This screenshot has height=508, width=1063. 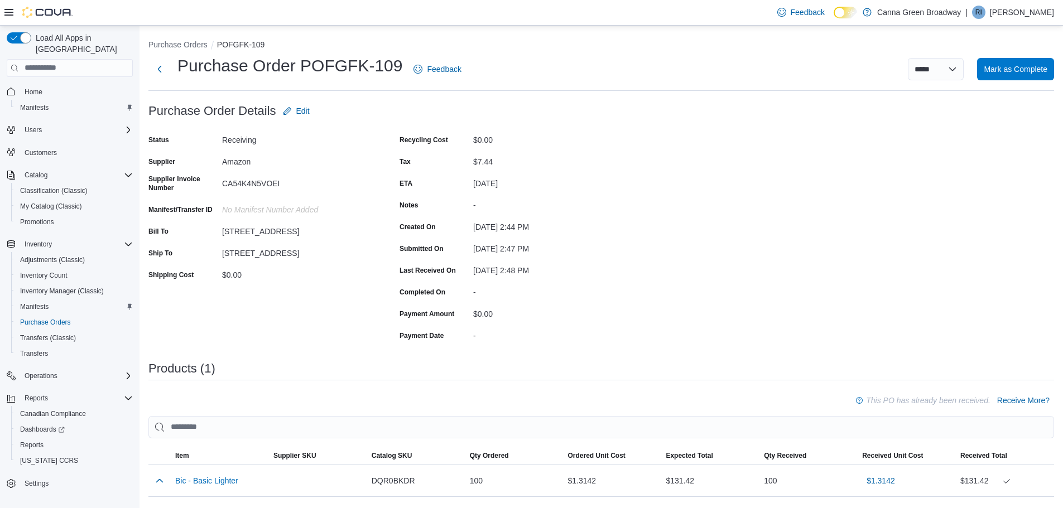 What do you see at coordinates (148, 81) in the screenshot?
I see `div: CA54K4N5VOEI` at bounding box center [148, 81].